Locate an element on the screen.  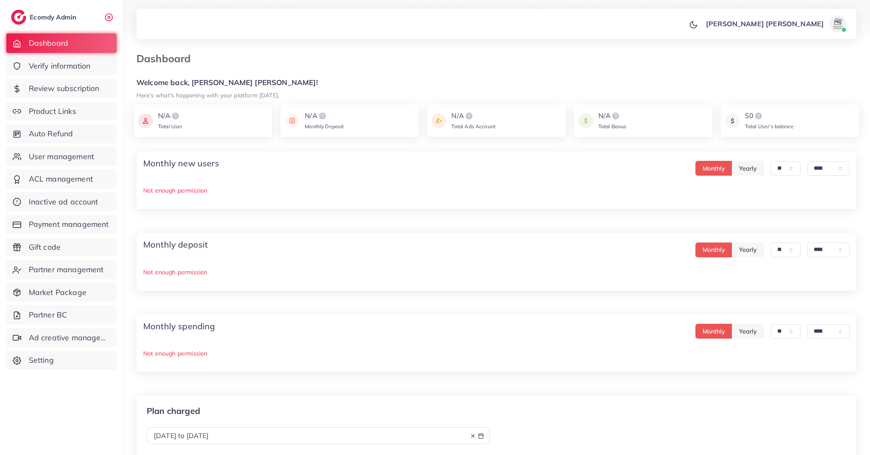
a: Market Package is located at coordinates (61, 293).